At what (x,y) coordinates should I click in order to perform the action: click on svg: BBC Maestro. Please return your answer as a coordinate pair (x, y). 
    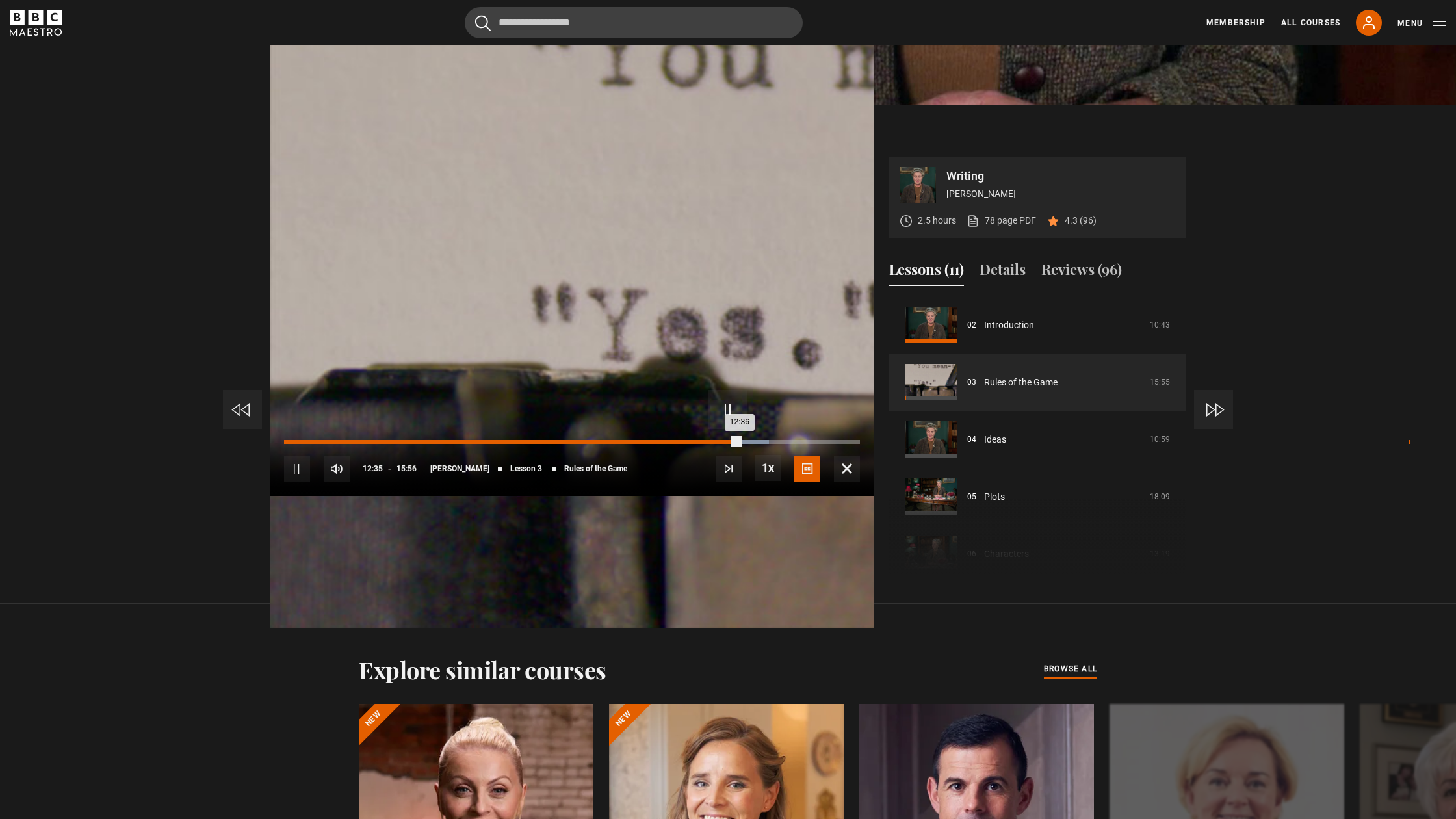
    Looking at the image, I should click on (35, 23).